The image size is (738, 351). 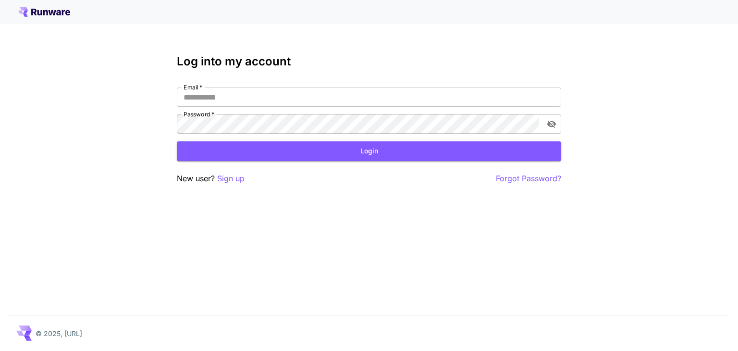 What do you see at coordinates (551, 124) in the screenshot?
I see `button: toggle password visibility` at bounding box center [551, 124].